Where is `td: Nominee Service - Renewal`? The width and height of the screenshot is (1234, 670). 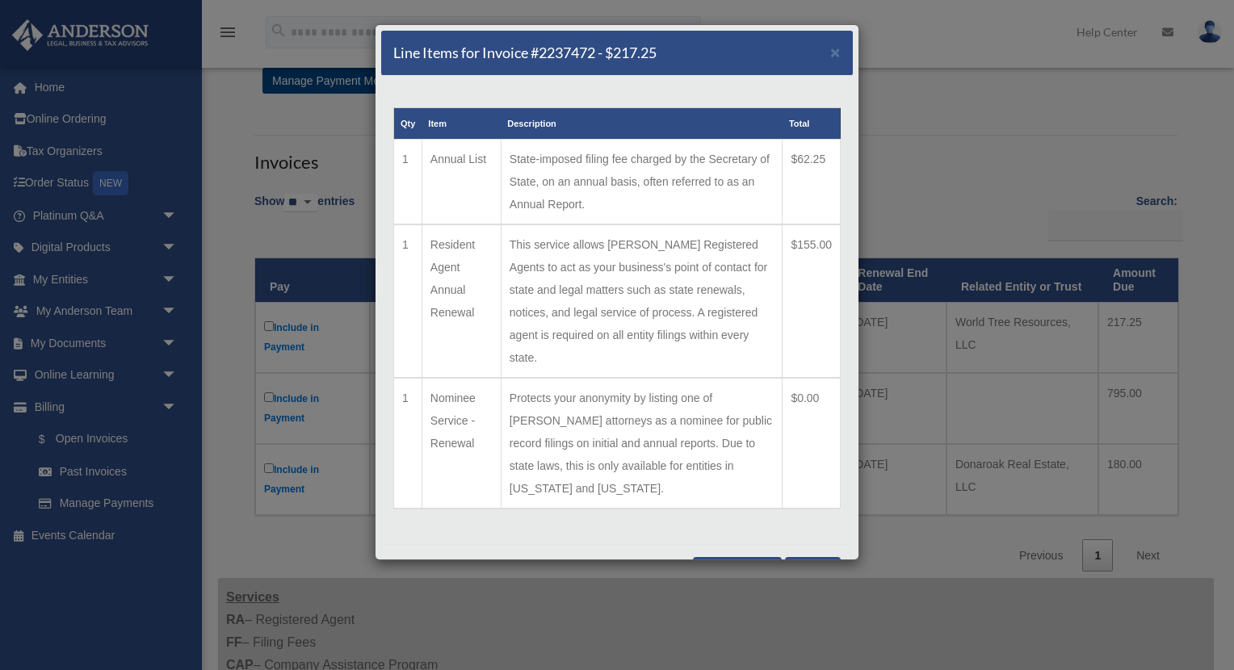
td: Nominee Service - Renewal is located at coordinates (461, 443).